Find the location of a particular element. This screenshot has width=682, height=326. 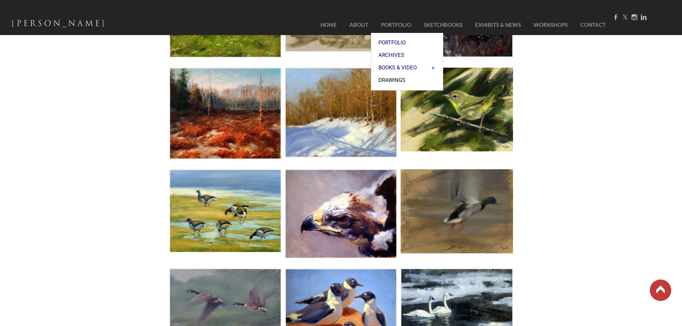

a: Books & Video> is located at coordinates (407, 68).